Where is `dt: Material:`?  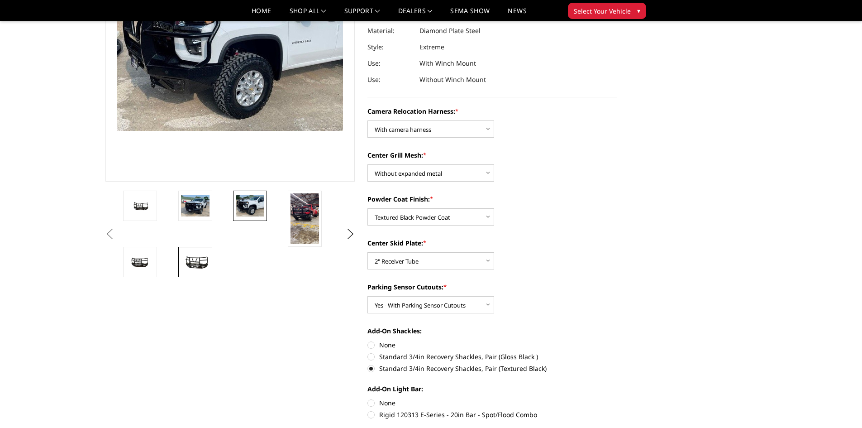 dt: Material: is located at coordinates (390, 31).